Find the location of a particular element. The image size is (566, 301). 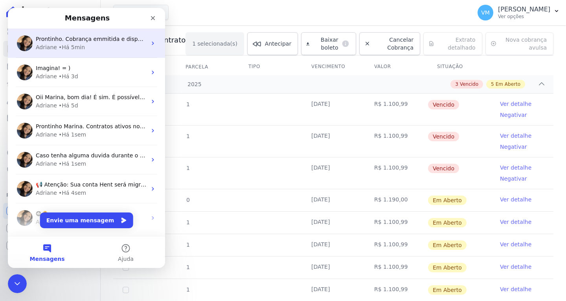

a: Lotes is located at coordinates (50, 83).